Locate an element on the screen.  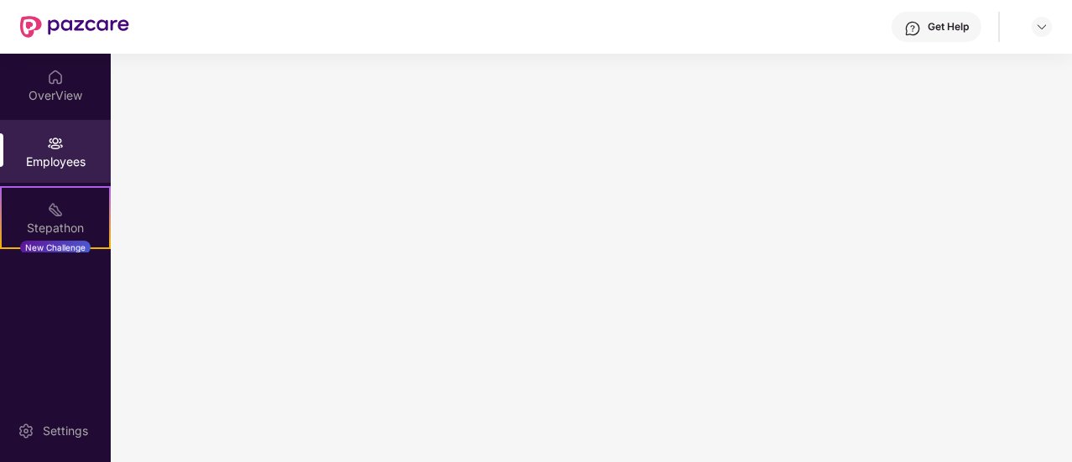
img: svg+xml;base64,PHN2ZyBpZD0iSG9tZSIgeG1sbnM9Imh0dHA6Ly93d3cudzMub3JnLzIwMDAvc3ZnIiB3aWR0aD0iMjAiIG... is located at coordinates (55, 77).